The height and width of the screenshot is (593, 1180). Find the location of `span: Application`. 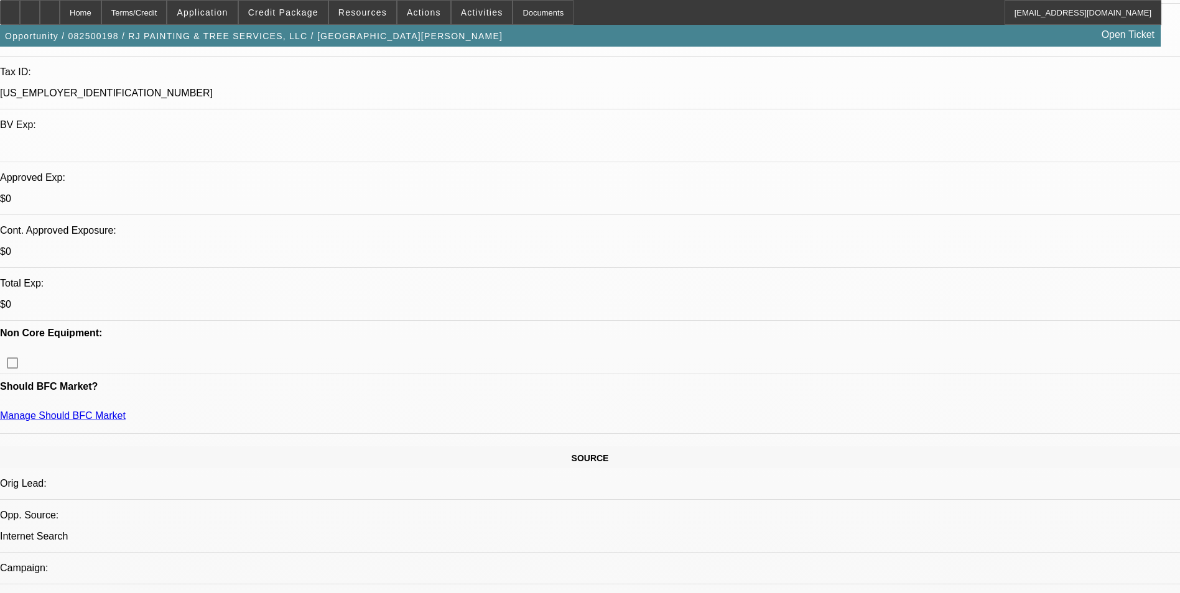

span: Application is located at coordinates (202, 12).